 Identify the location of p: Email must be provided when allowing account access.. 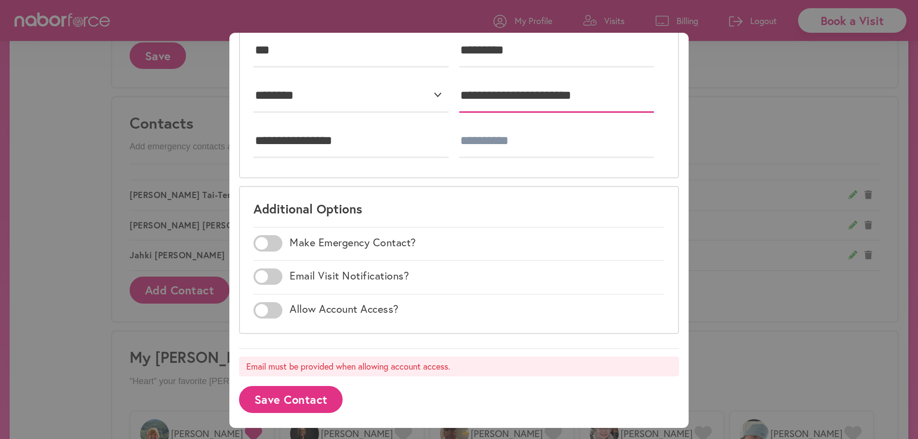
(459, 367).